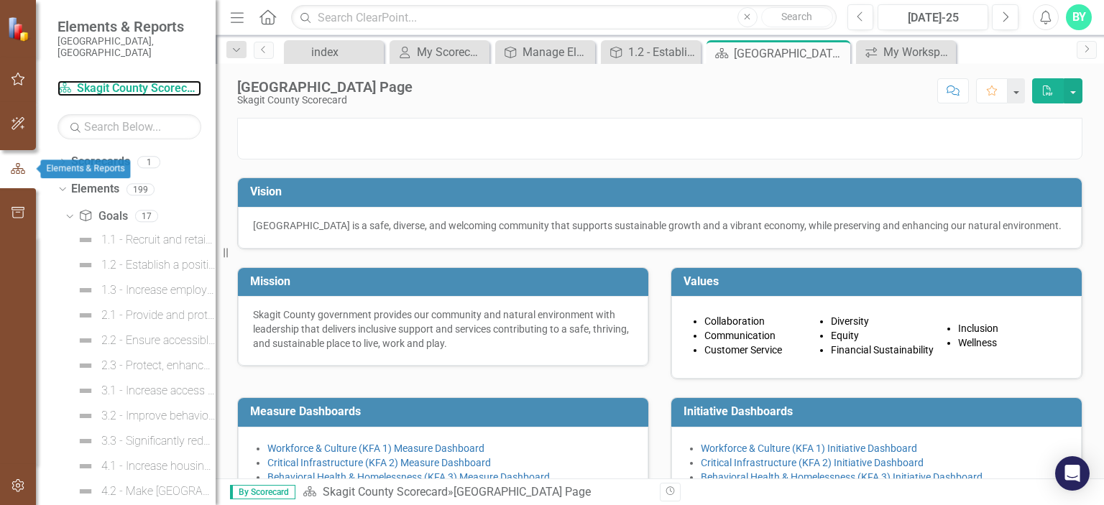  Describe the element at coordinates (879, 412) in the screenshot. I see `h3: Initiative Dashboards` at that location.